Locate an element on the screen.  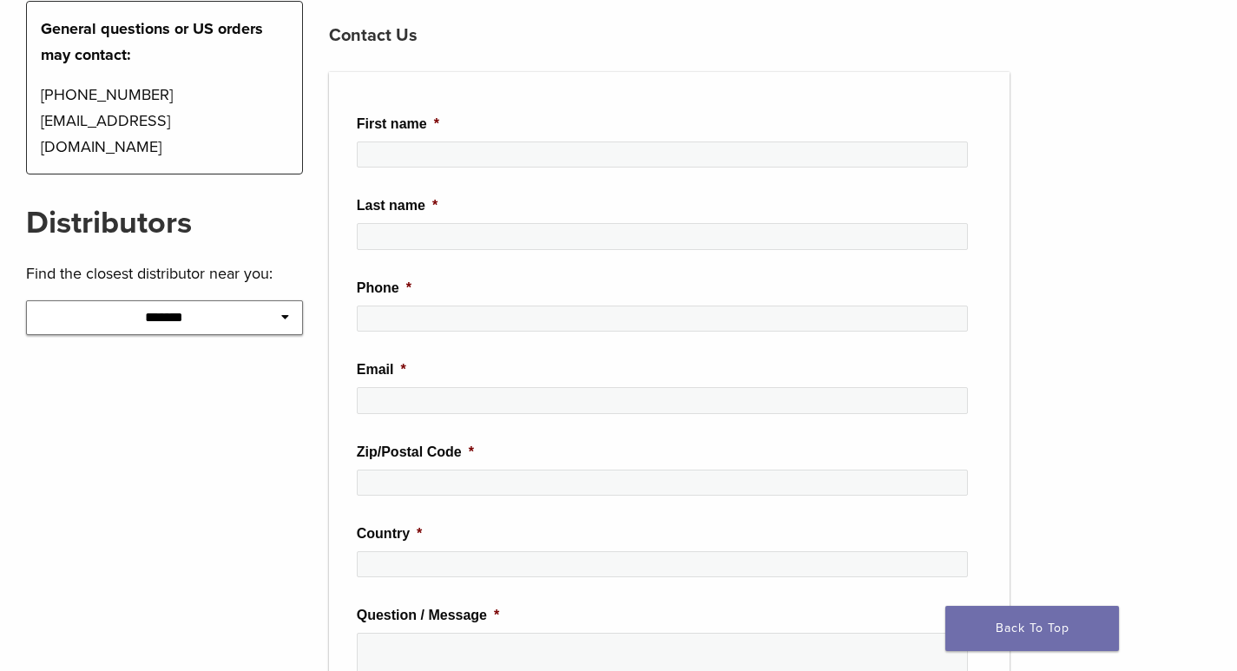
h3: Contact Us is located at coordinates (669, 36).